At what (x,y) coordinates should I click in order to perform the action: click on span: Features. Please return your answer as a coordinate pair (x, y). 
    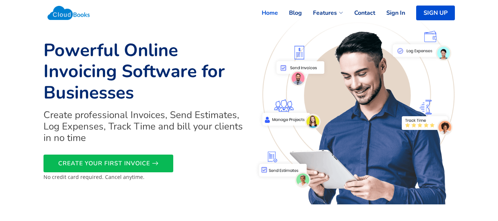
    Looking at the image, I should click on (325, 13).